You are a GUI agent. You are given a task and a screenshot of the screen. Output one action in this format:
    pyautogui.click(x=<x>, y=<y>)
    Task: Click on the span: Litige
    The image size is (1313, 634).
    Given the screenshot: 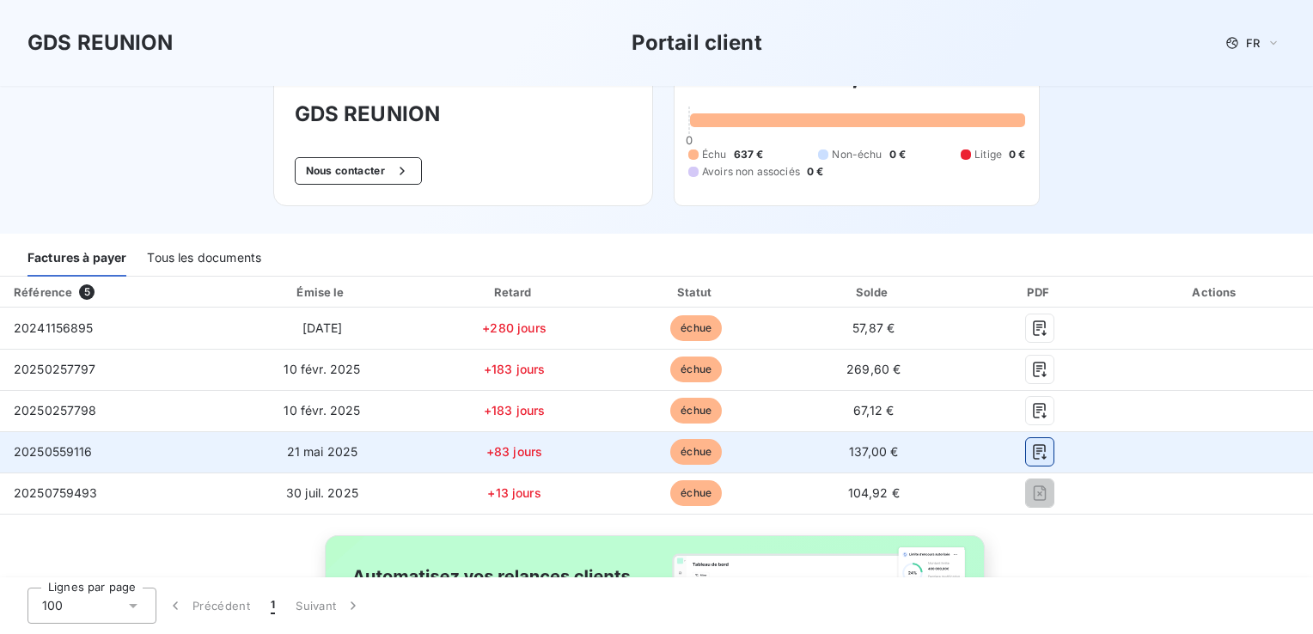 What is the action you would take?
    pyautogui.click(x=988, y=155)
    